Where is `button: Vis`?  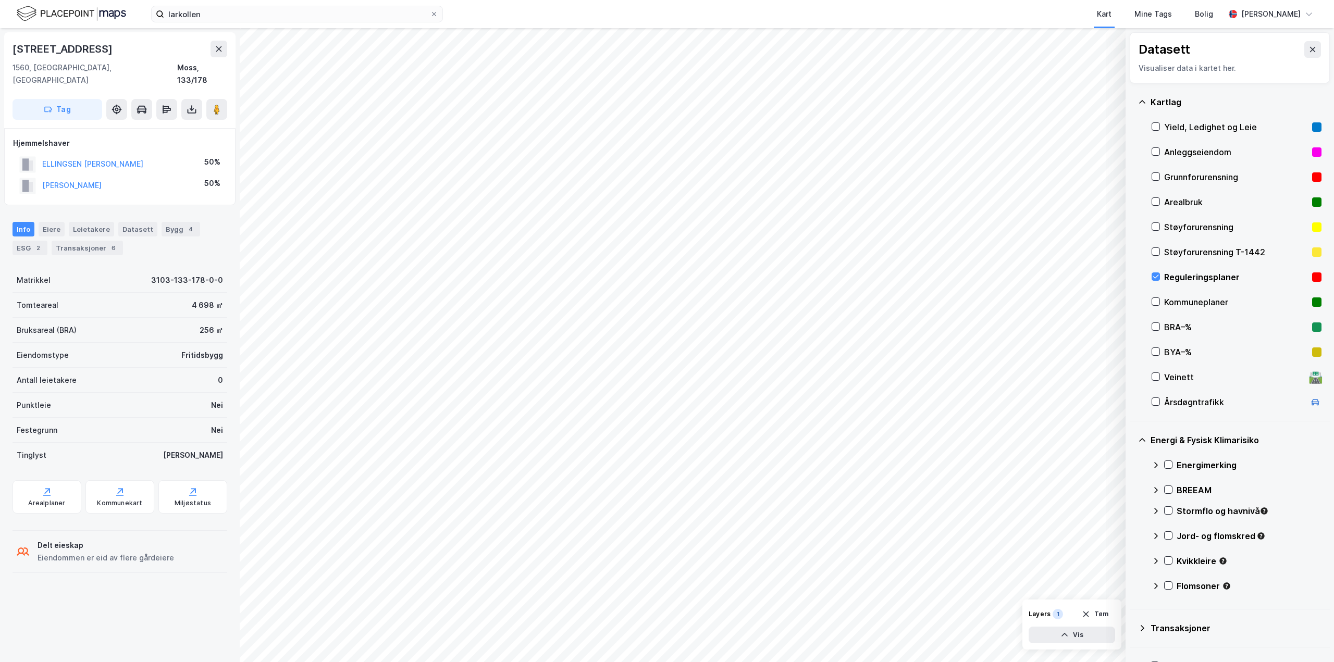
button: Vis is located at coordinates (1072, 635).